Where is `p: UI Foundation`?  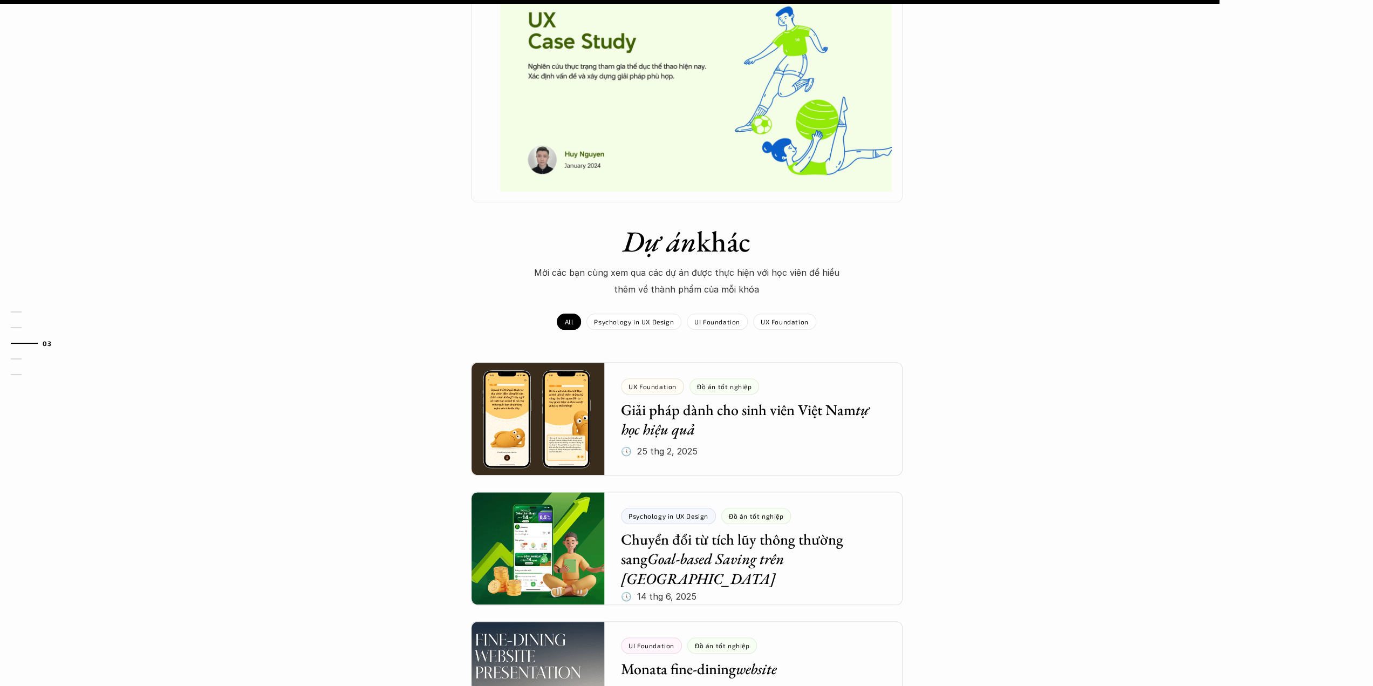
p: UI Foundation is located at coordinates (717, 322).